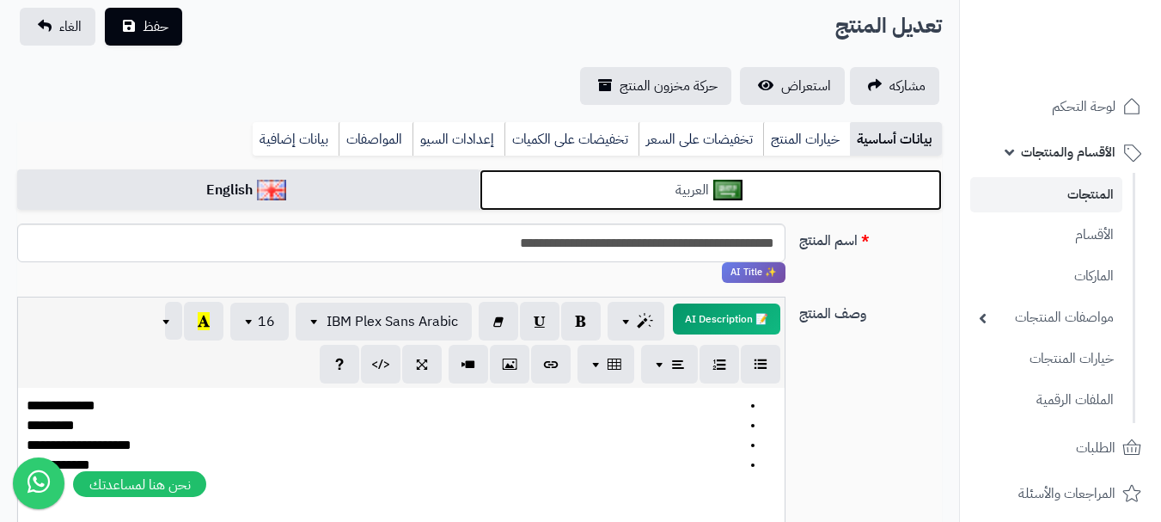 The width and height of the screenshot is (1161, 522). Describe the element at coordinates (1094, 54) in the screenshot. I see `img: logo-2.png` at that location.